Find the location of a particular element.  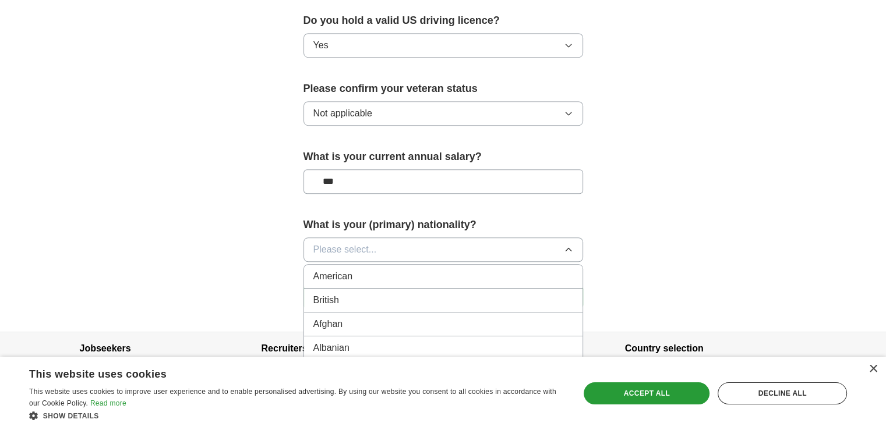

span: Please select... is located at coordinates (345, 250).